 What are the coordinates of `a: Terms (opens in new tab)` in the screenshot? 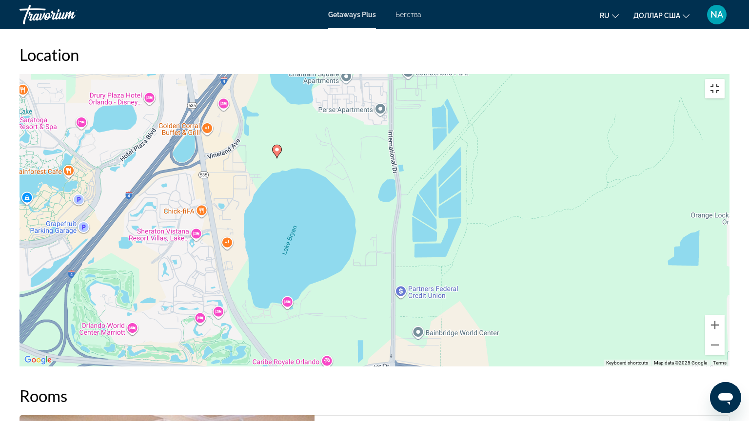 It's located at (720, 363).